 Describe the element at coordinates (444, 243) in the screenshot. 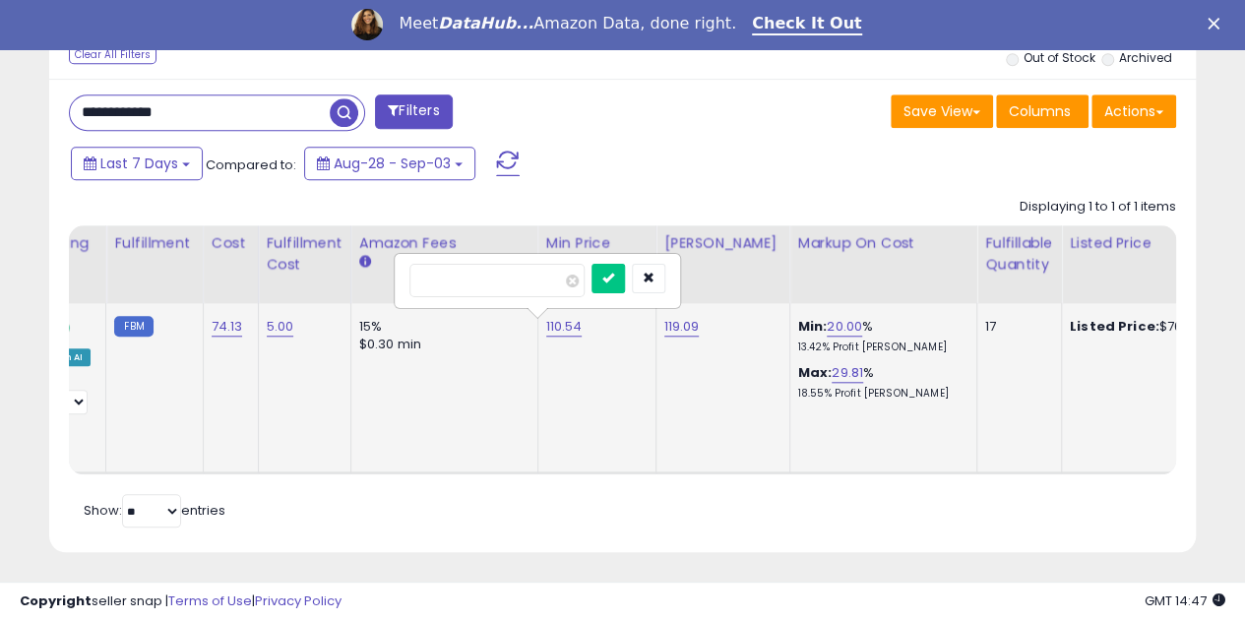

I see `div: Amazon Fees` at that location.